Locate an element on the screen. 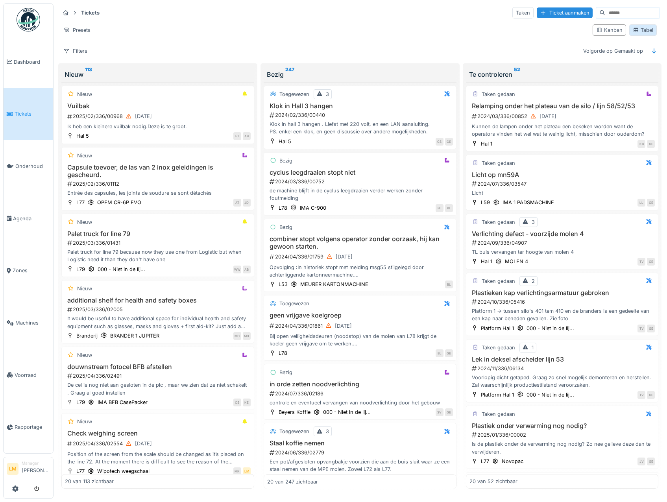 This screenshot has width=667, height=502. div: 2025/04/336/02554 is located at coordinates (159, 444).